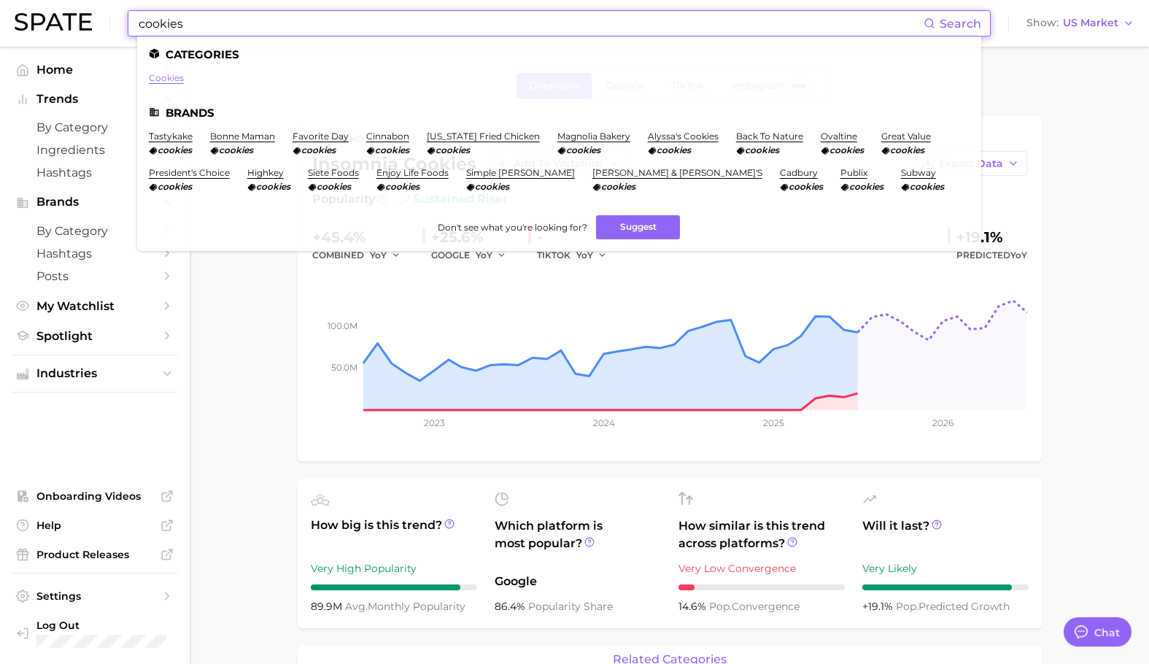 This screenshot has width=1149, height=664. I want to click on a: Log out. Currently logged in with e-mail rcitera@verlinvest.com., so click(95, 633).